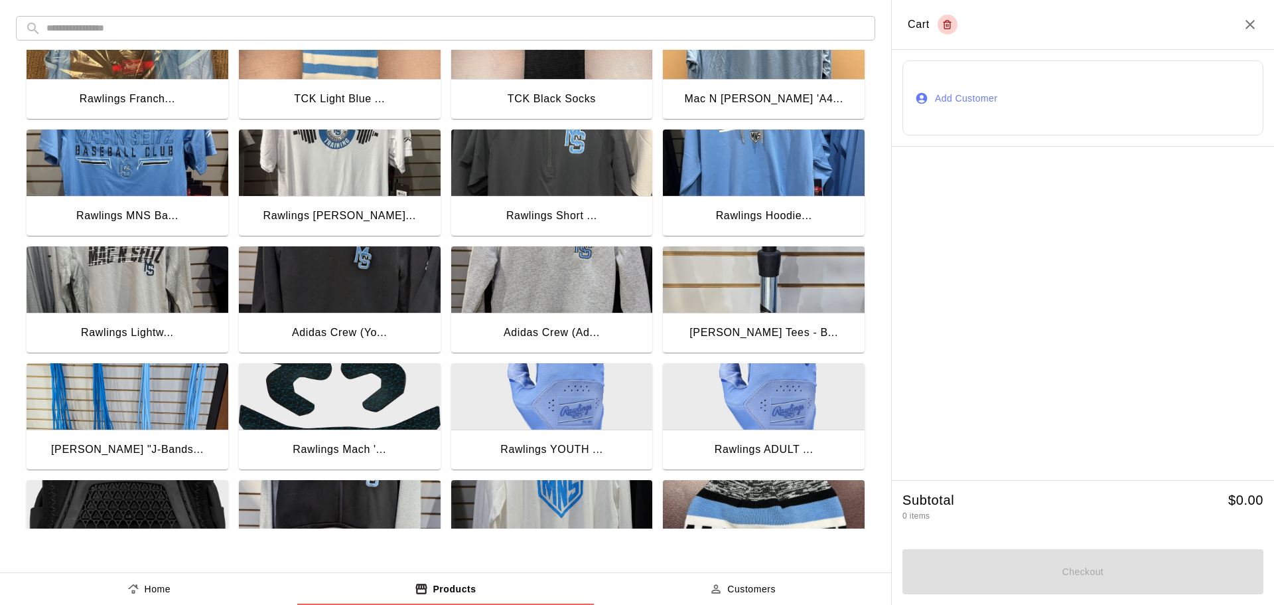  What do you see at coordinates (551, 99) in the screenshot?
I see `div: TCK Black Socks` at bounding box center [551, 99].